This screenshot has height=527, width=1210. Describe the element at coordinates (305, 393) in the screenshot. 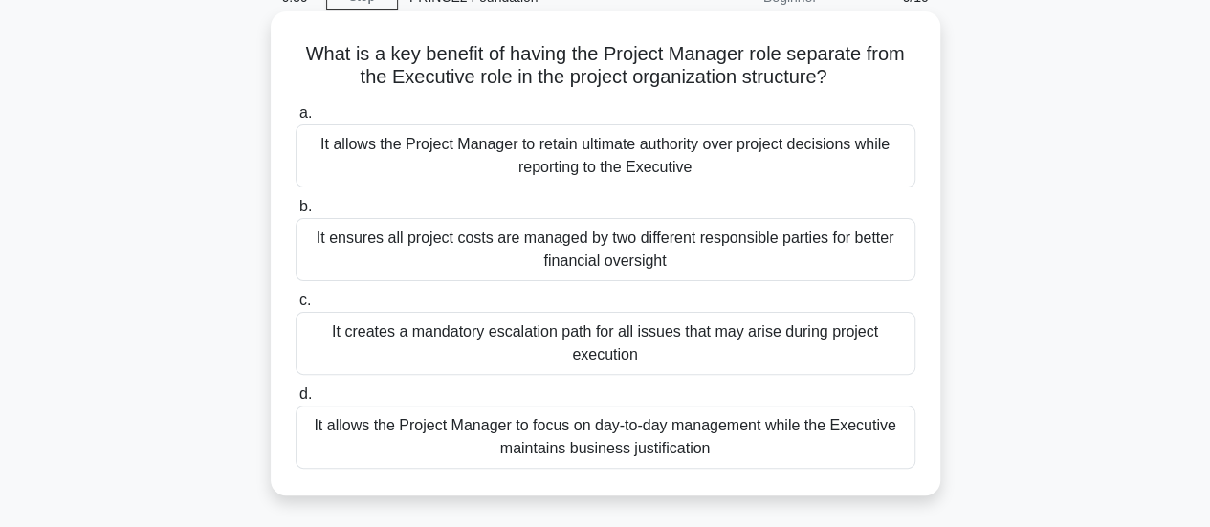

I see `span: d.` at that location.